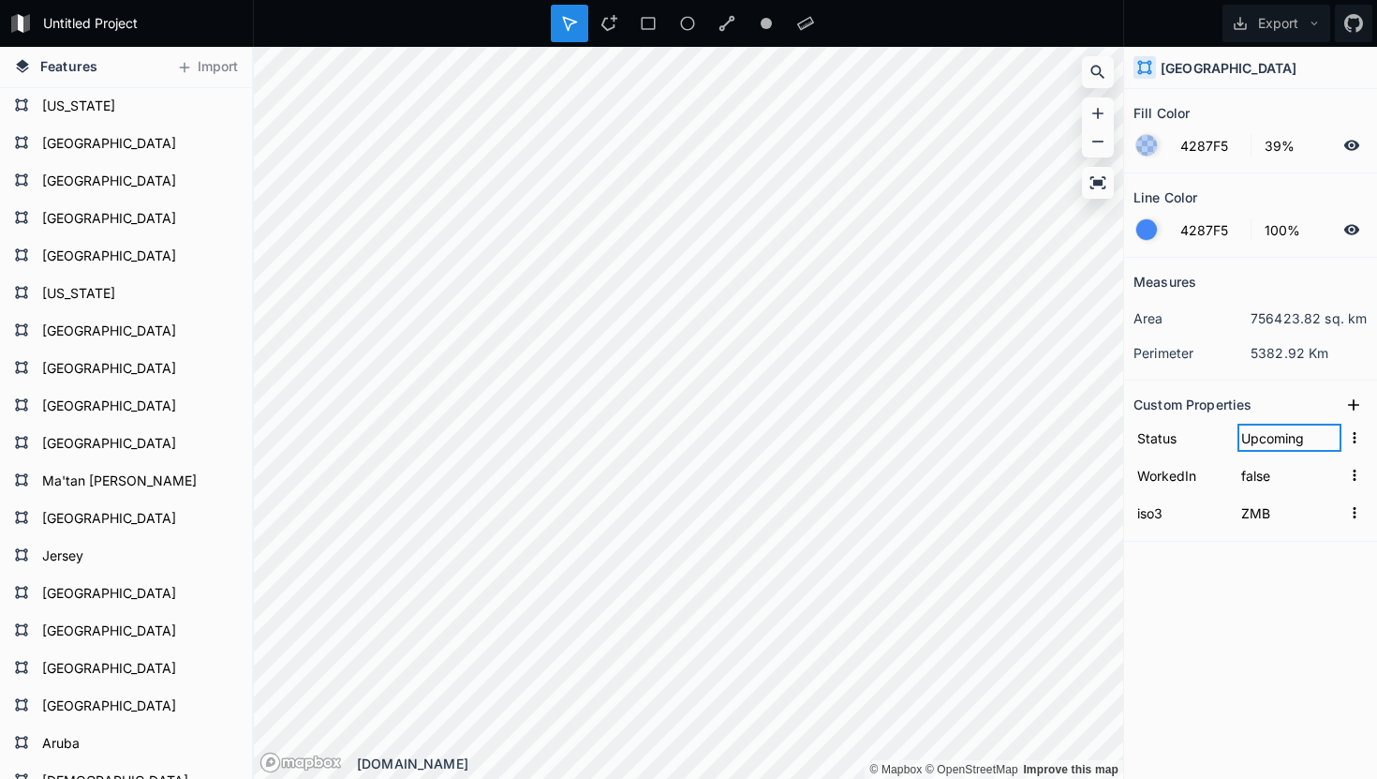 The height and width of the screenshot is (779, 1377). I want to click on dt: area, so click(1192, 318).